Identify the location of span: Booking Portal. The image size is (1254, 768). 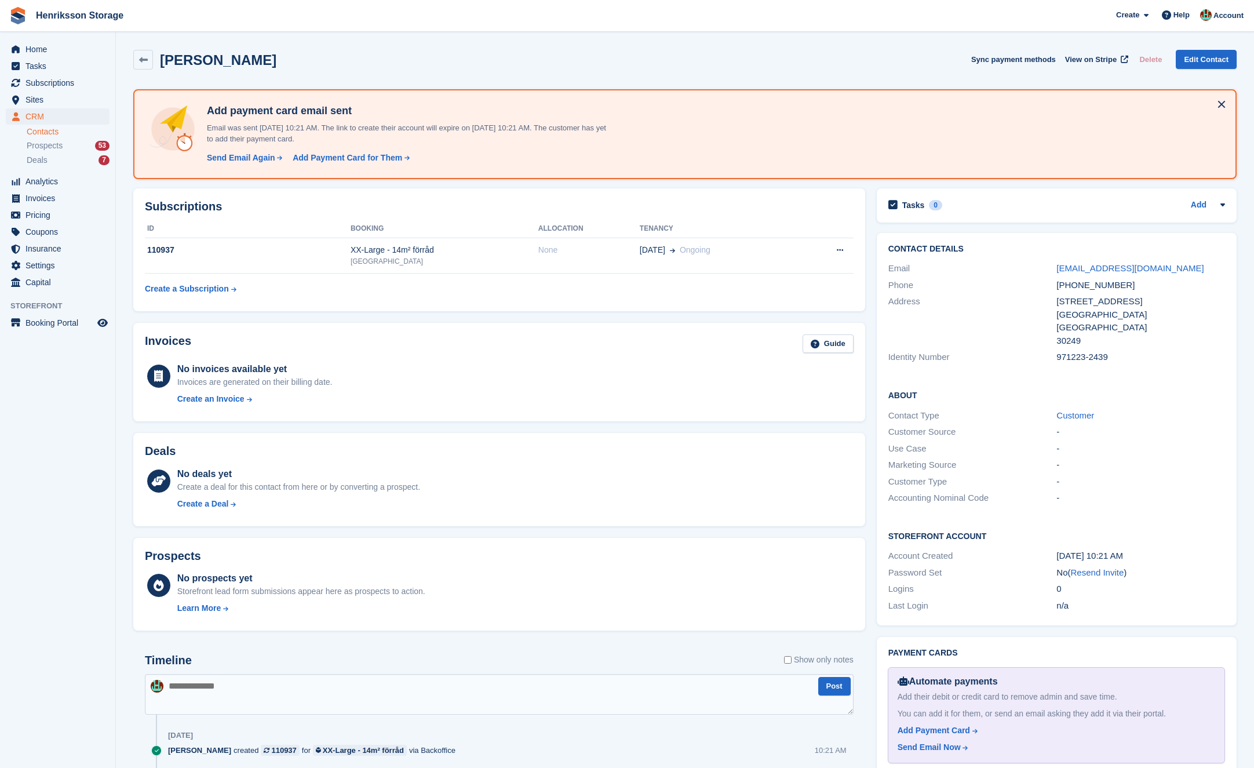
(60, 323).